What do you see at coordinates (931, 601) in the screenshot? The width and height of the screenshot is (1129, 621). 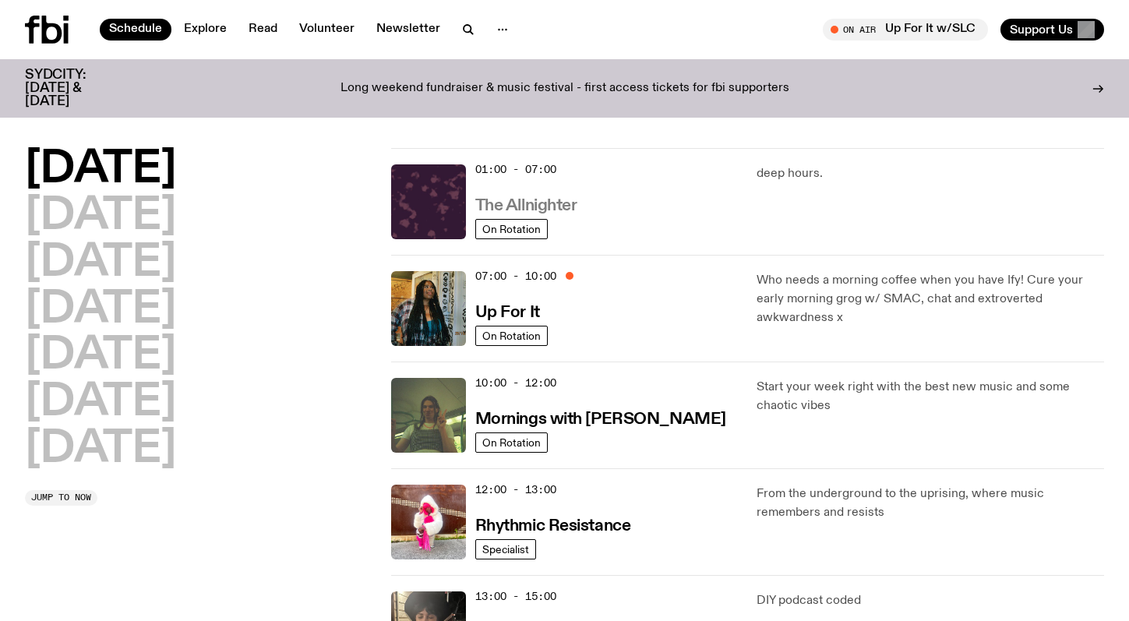 I see `p: DIY podcast coded` at bounding box center [931, 601].